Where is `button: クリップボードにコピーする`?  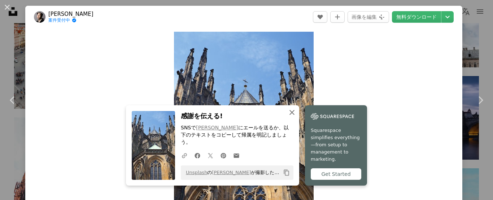
button: クリップボードにコピーする is located at coordinates (286, 173).